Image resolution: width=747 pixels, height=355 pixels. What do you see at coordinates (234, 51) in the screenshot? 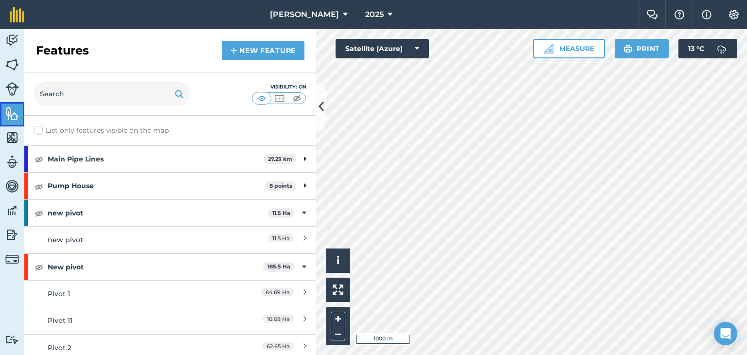
I see `img: svg+xml;base64,PHN2ZyB4bWxucz0iaHR0cDovL3d3dy53My5vcmcvMjAwMC9zdmciIHdpZHRoPSIxNCIgaGVpZ2h0PSIyNC...` at bounding box center [234, 51].